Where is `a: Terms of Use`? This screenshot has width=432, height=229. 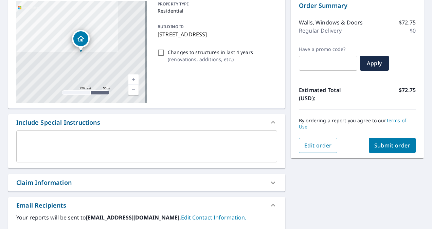
a: Terms of Use is located at coordinates (352, 123).